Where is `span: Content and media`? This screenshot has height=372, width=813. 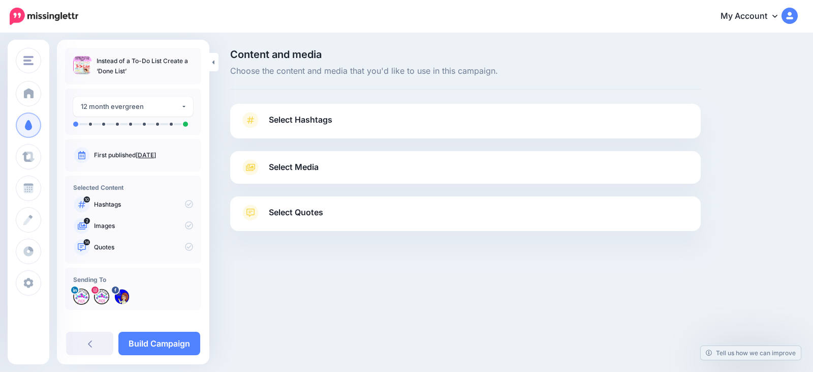
span: Content and media is located at coordinates (466, 54).